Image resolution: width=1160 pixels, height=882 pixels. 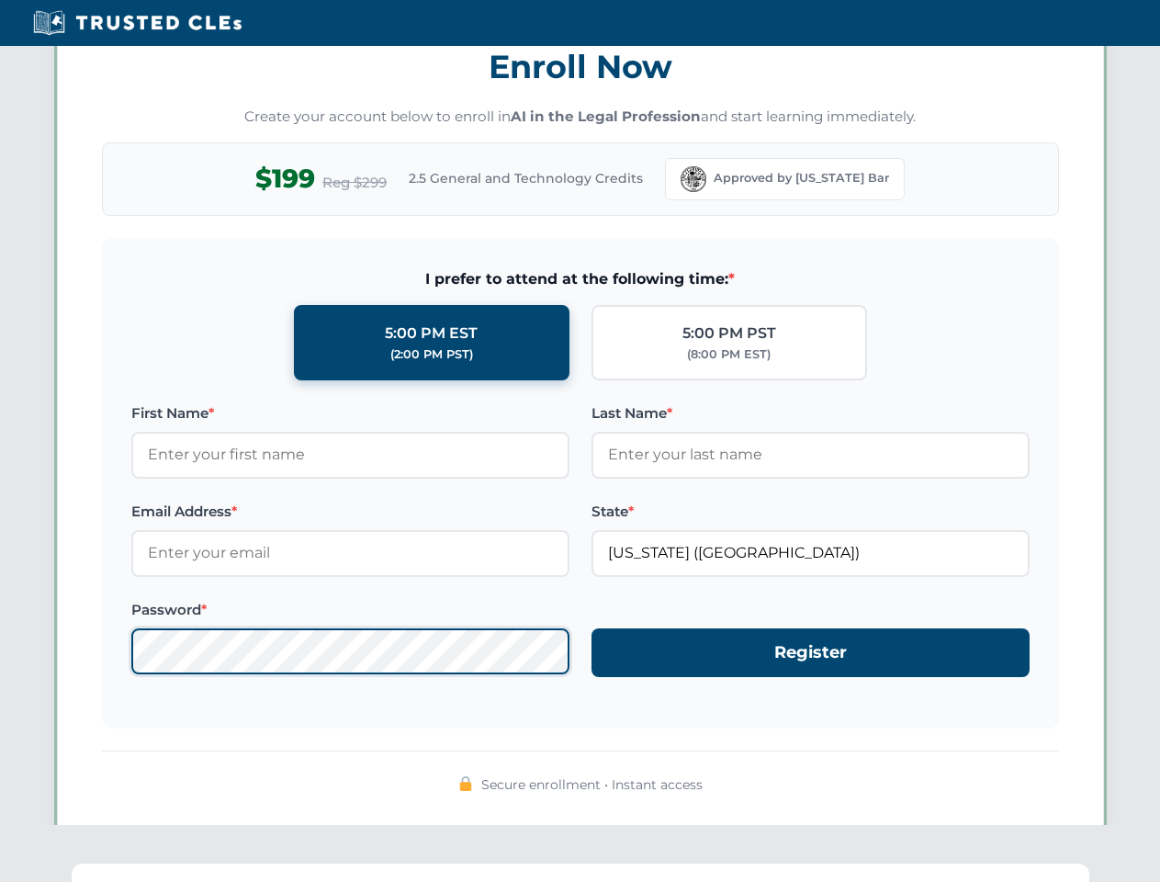 I want to click on p: Create your account below to enroll in and start learning immediately., so click(x=580, y=117).